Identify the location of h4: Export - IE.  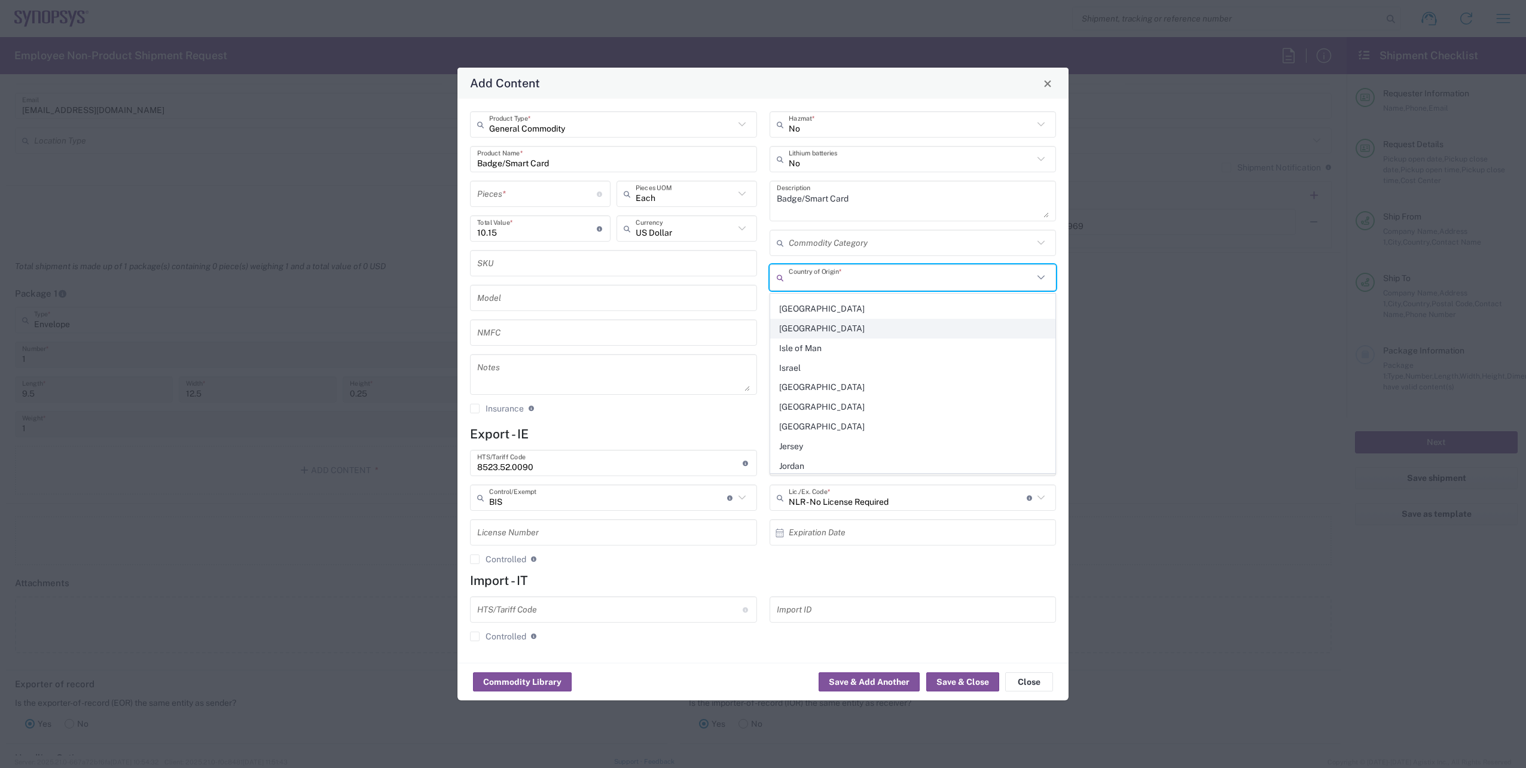
(763, 434).